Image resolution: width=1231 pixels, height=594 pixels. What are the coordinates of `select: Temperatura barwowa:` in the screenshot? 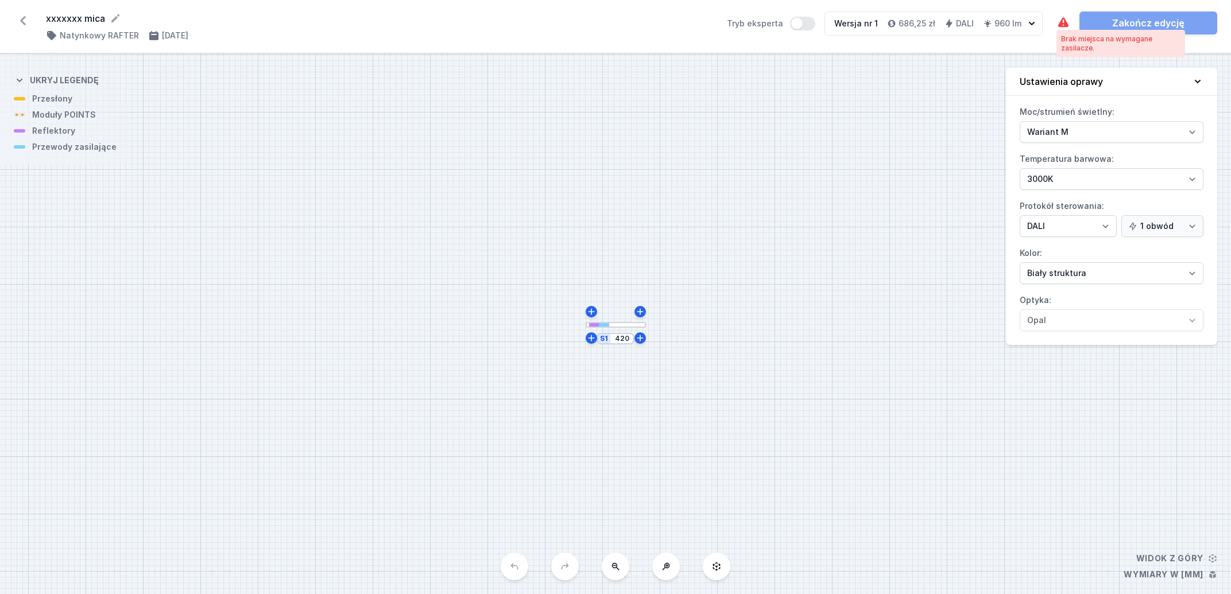 It's located at (1111, 179).